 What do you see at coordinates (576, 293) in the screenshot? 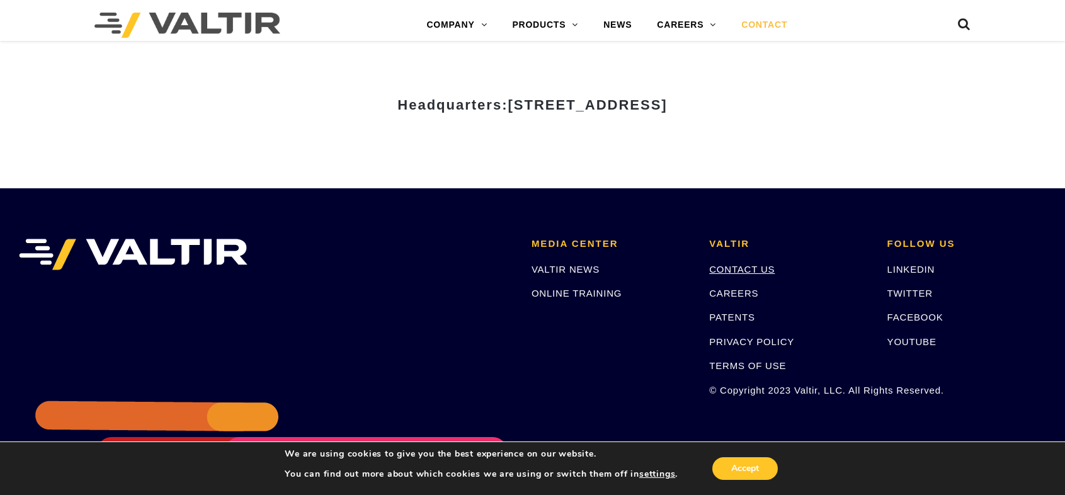
I see `a: ONLINE TRAINING` at bounding box center [576, 293].